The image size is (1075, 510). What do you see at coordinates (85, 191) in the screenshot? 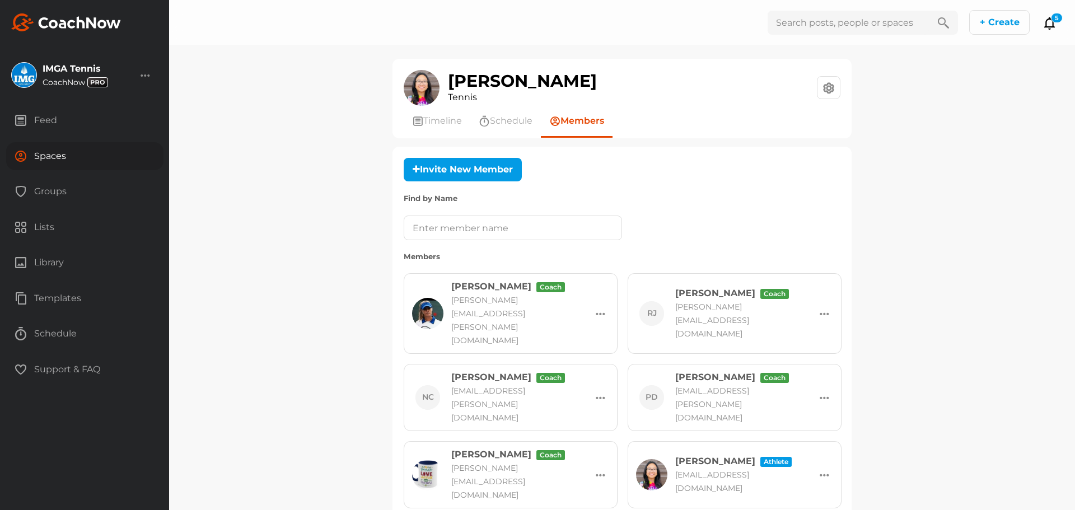
I see `div: Groups` at bounding box center [85, 191].